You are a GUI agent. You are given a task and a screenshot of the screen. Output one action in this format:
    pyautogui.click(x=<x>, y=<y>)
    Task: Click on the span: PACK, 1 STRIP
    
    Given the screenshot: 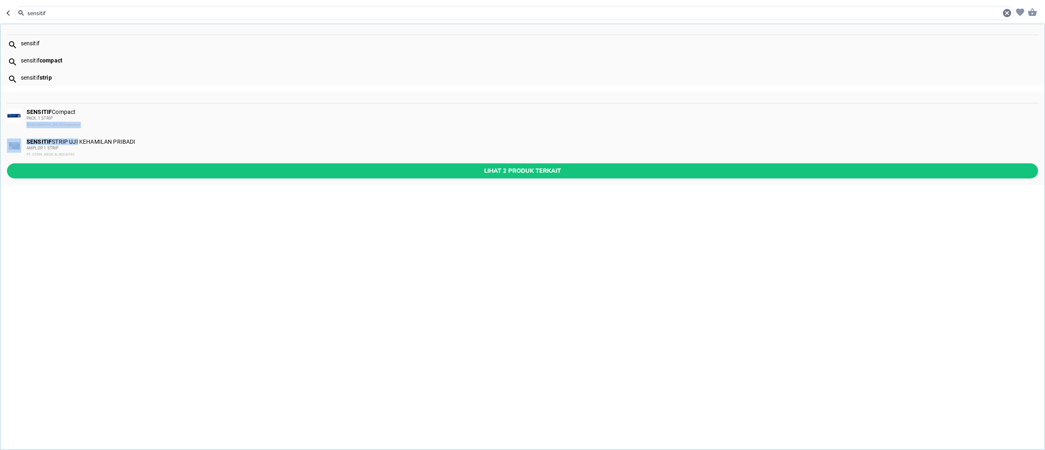 What is the action you would take?
    pyautogui.click(x=40, y=118)
    